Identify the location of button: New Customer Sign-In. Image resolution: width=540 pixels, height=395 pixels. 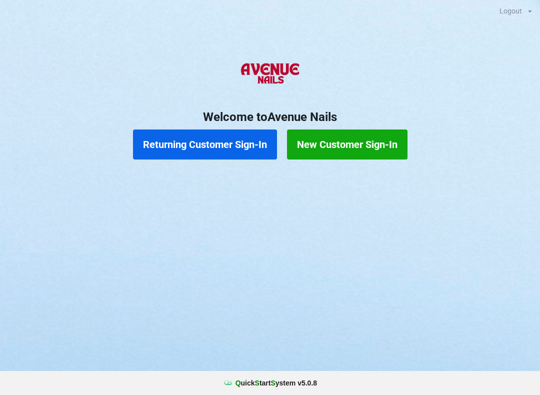
(347, 145).